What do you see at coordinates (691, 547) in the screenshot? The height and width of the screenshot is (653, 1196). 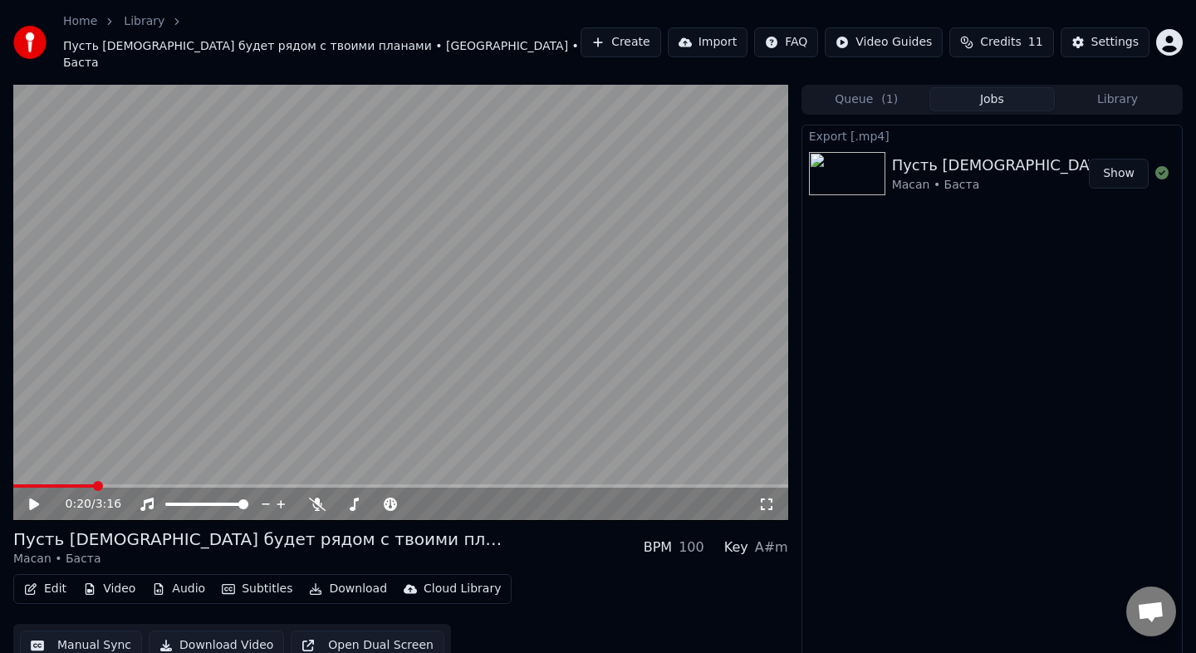 I see `div: 100` at bounding box center [691, 547].